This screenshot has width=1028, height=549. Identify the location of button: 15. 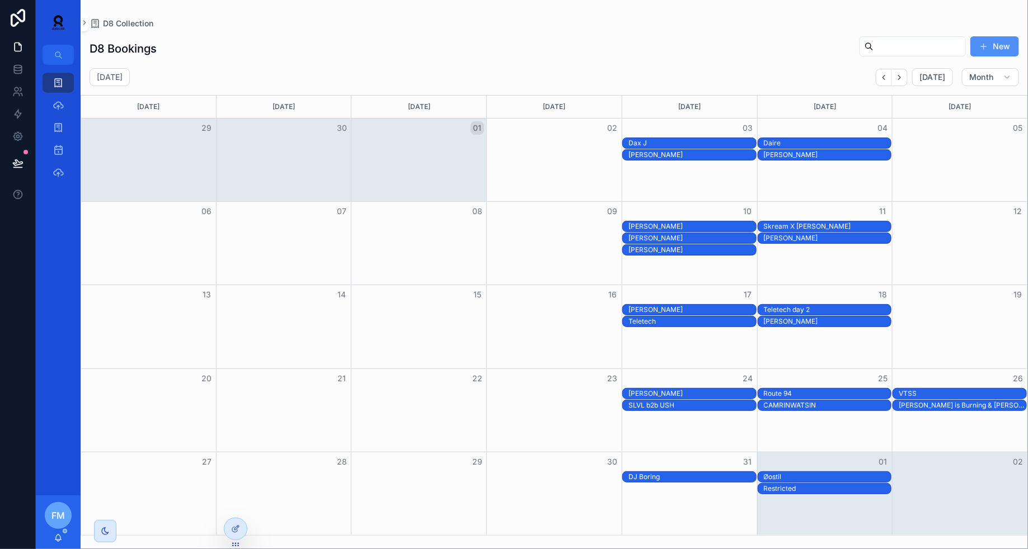
(477, 295).